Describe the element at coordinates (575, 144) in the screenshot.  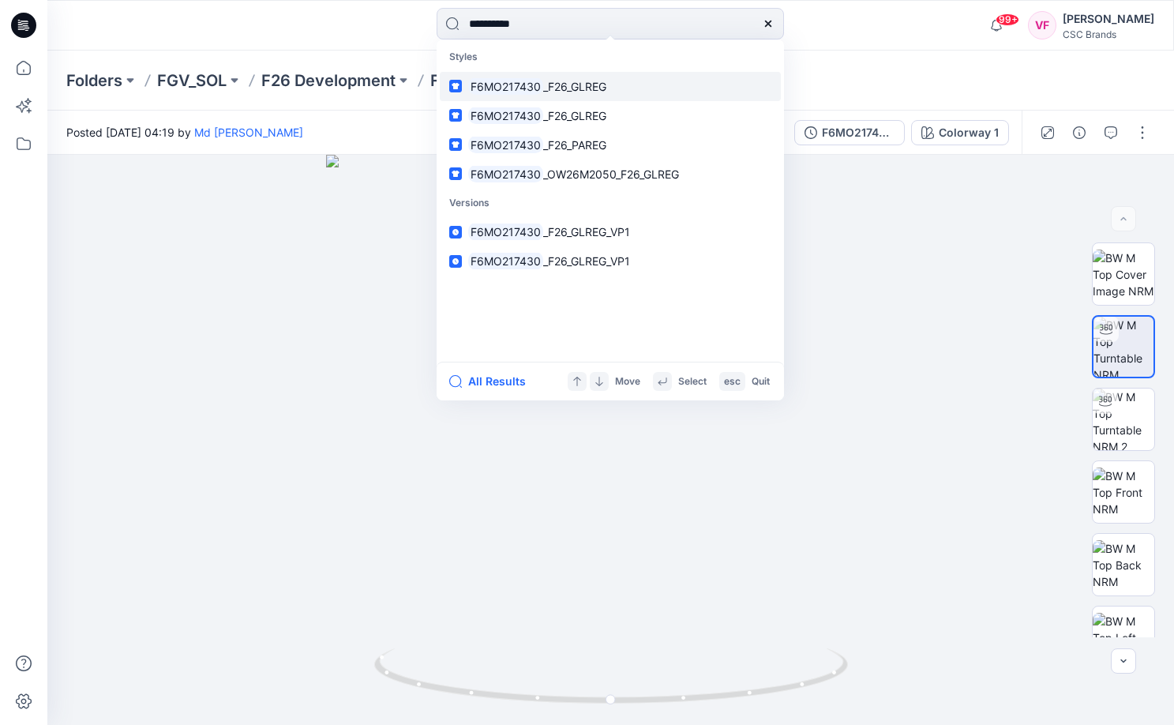
I see `span: _F26_PAREG` at that location.